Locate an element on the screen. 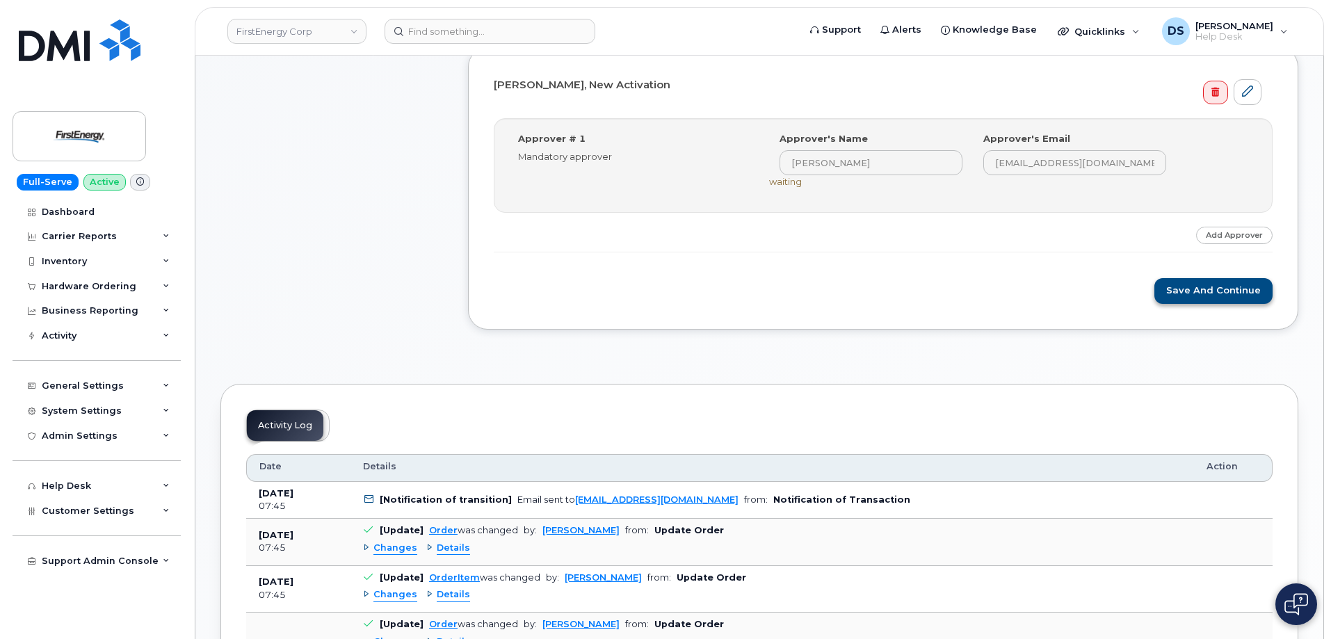 This screenshot has height=639, width=1331. img: Open chat is located at coordinates (1296, 604).